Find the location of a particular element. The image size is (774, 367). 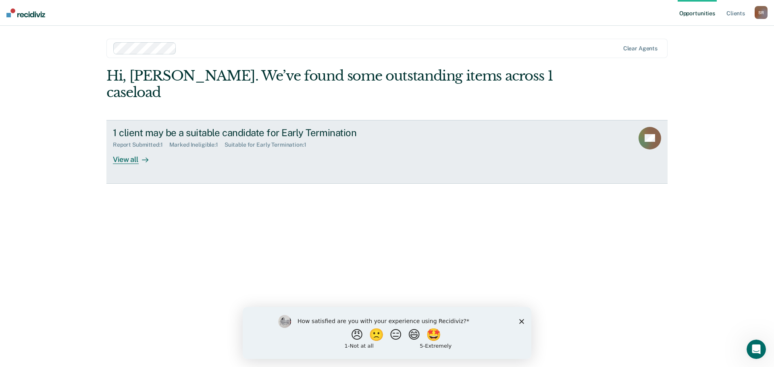

div: S R is located at coordinates (761, 12).